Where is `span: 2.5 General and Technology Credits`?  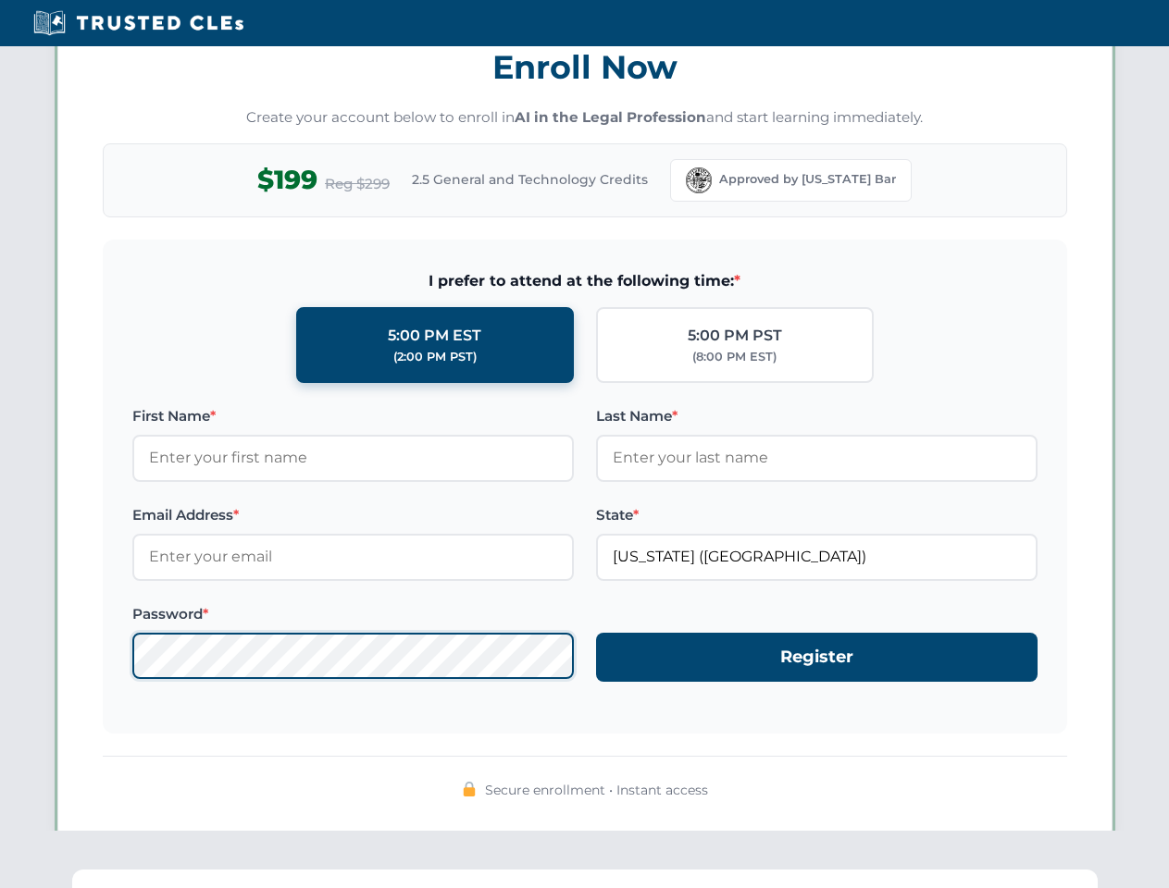 span: 2.5 General and Technology Credits is located at coordinates (529, 180).